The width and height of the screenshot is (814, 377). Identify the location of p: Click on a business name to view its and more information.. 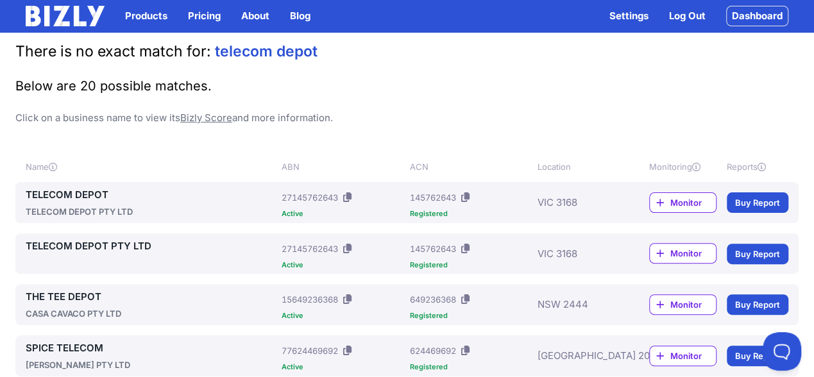
(407, 118).